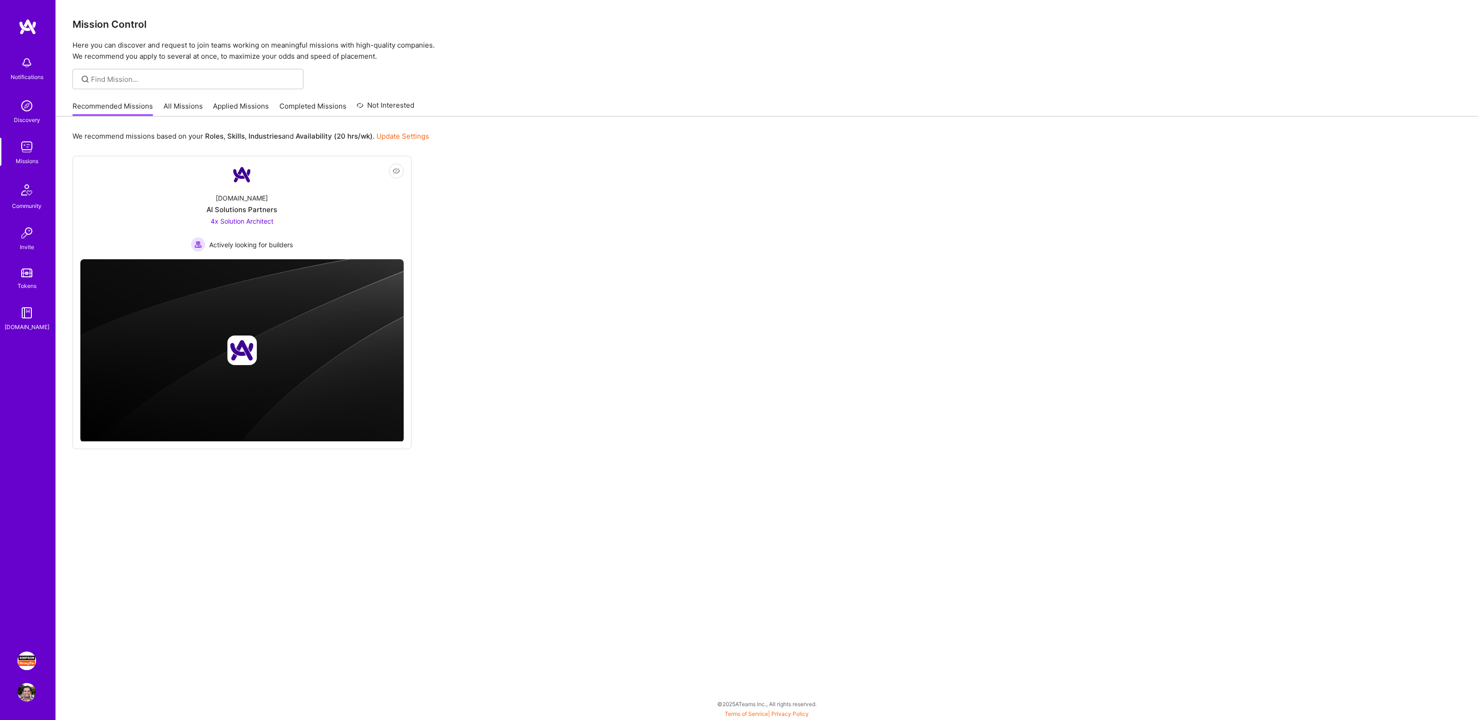 This screenshot has height=720, width=1478. Describe the element at coordinates (27, 660) in the screenshot. I see `a: Simpson Strong-Tie: Product Manager` at that location.